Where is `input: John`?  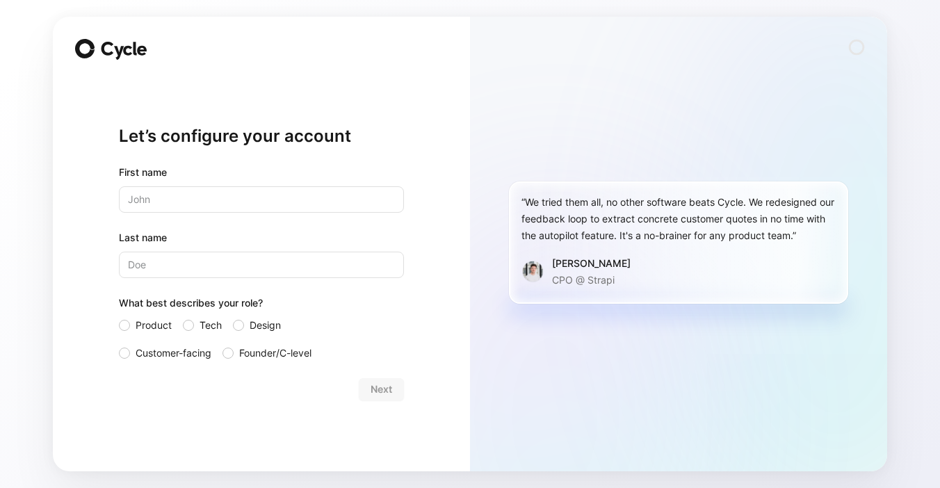 input: John is located at coordinates (261, 200).